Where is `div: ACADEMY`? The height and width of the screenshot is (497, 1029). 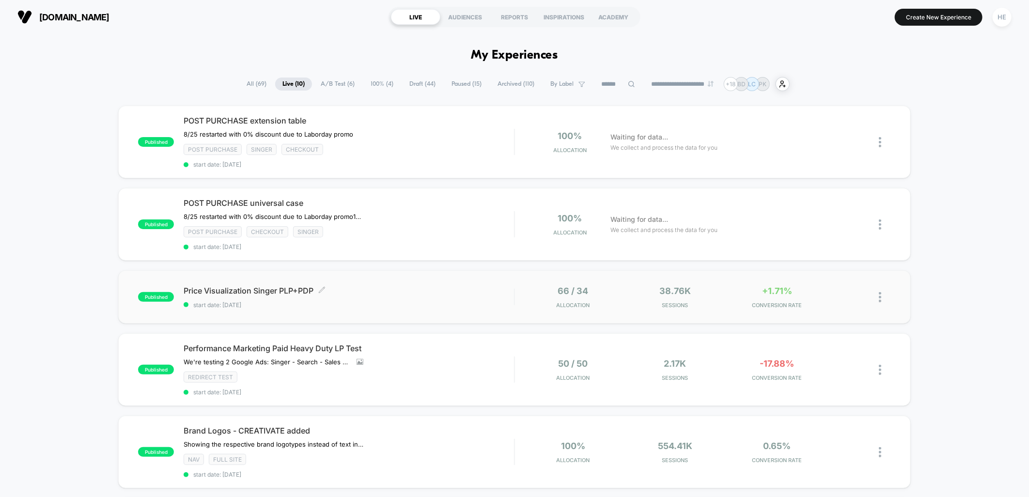
div: ACADEMY is located at coordinates (614, 17).